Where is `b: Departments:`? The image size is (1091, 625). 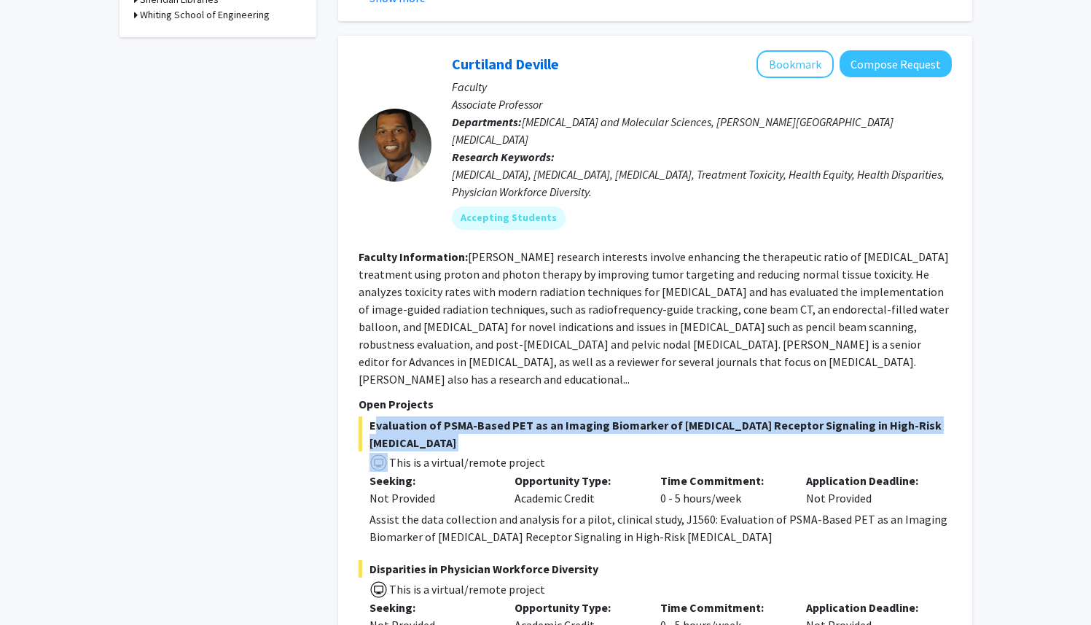
b: Departments: is located at coordinates (487, 122).